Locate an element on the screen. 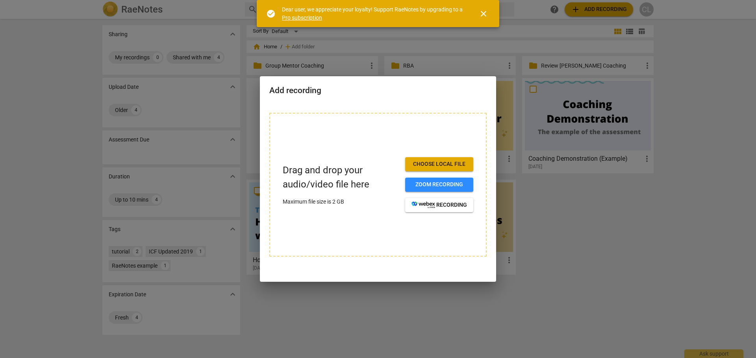  button: Zoom recording is located at coordinates (439, 185).